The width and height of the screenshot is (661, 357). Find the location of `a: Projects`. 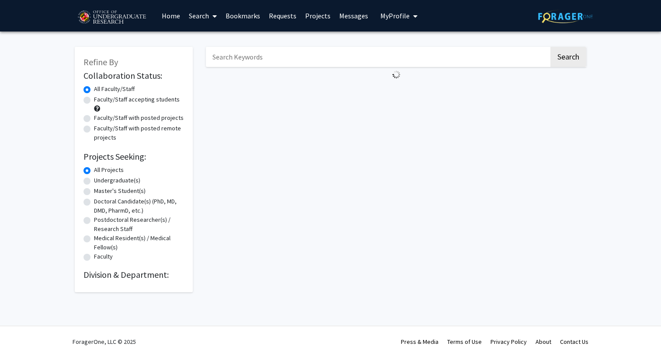

a: Projects is located at coordinates (318, 16).